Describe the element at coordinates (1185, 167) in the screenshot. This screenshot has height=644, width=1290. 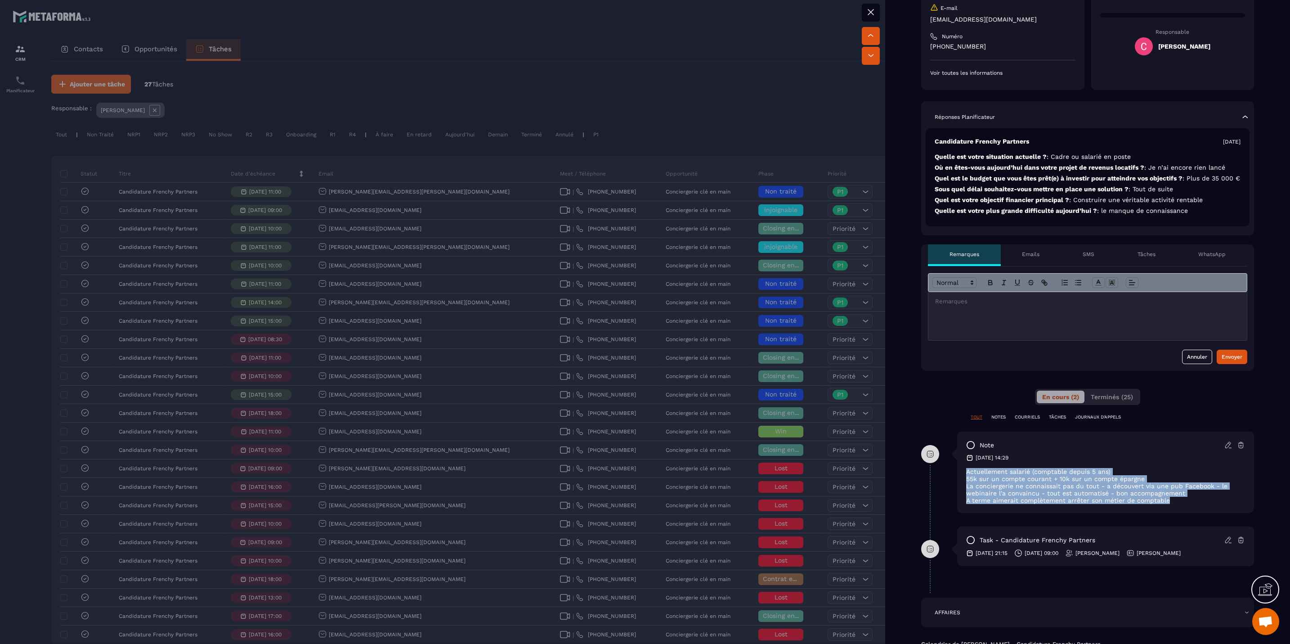
I see `span: : Je n’ai encore rien lancé` at that location.